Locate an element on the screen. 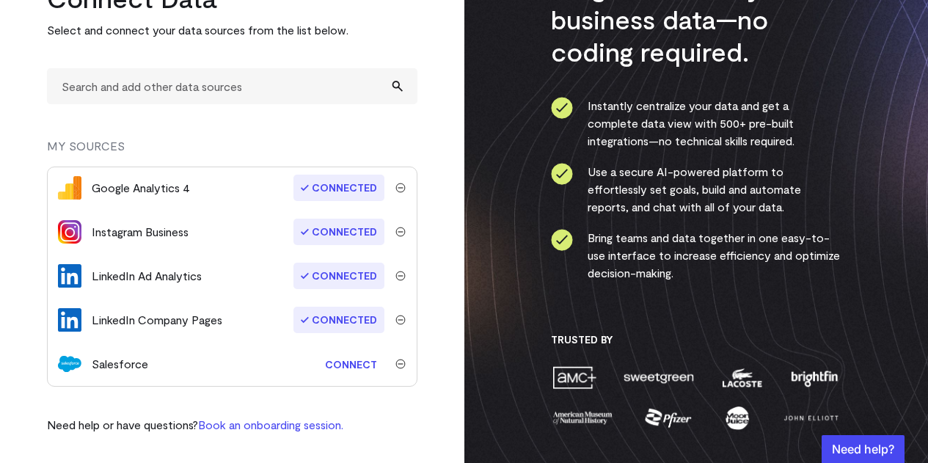 The image size is (928, 463). div: Salesforce is located at coordinates (120, 364).